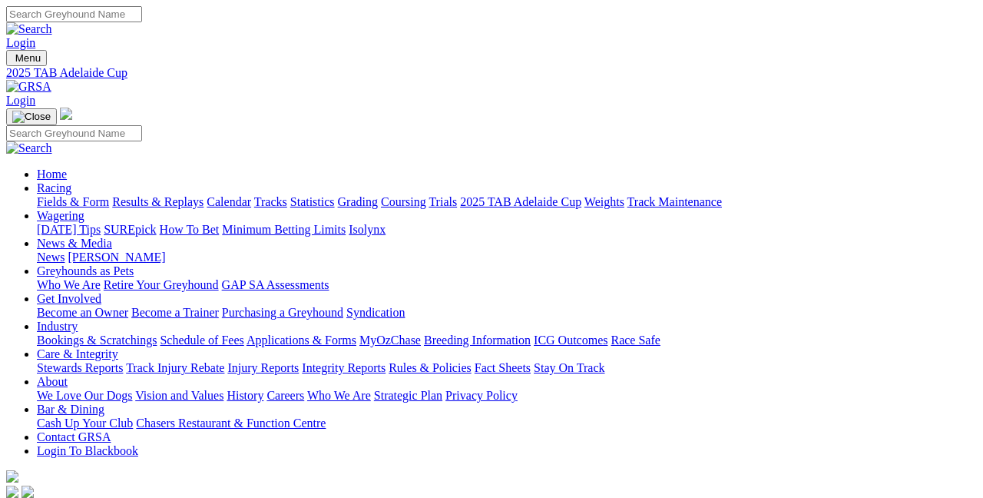 This screenshot has height=498, width=983. What do you see at coordinates (51, 174) in the screenshot?
I see `a: Home` at bounding box center [51, 174].